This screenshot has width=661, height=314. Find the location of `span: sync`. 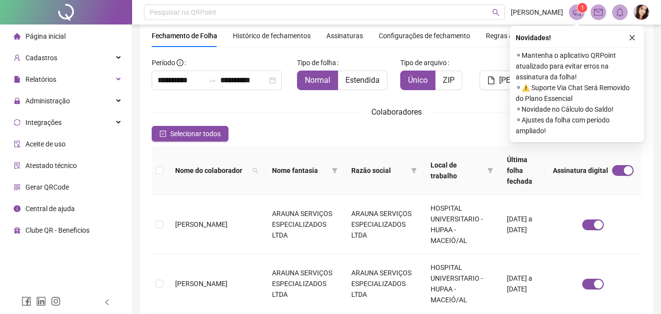

span: sync is located at coordinates (17, 122).